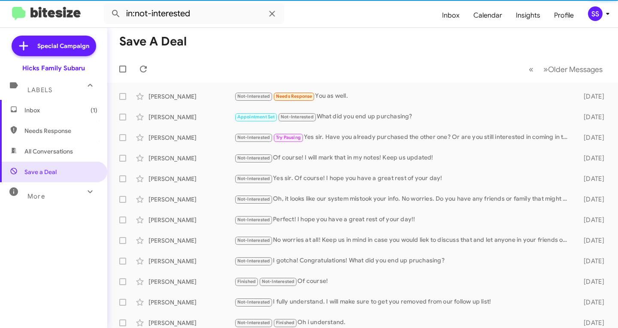 This screenshot has height=328, width=618. I want to click on div: No worries at all! Keep us in mind in case you would liek to discuss that and let anyone in your ..., so click(404, 240).